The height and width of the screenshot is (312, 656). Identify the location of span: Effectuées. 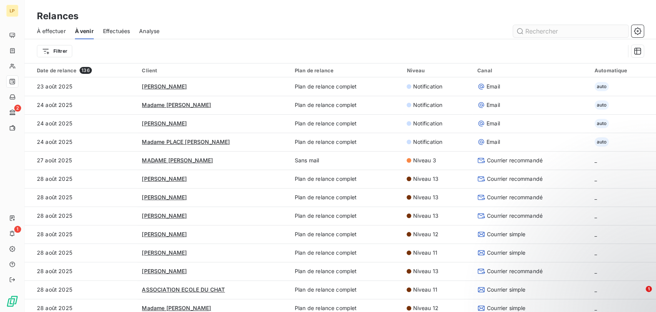
(117, 31).